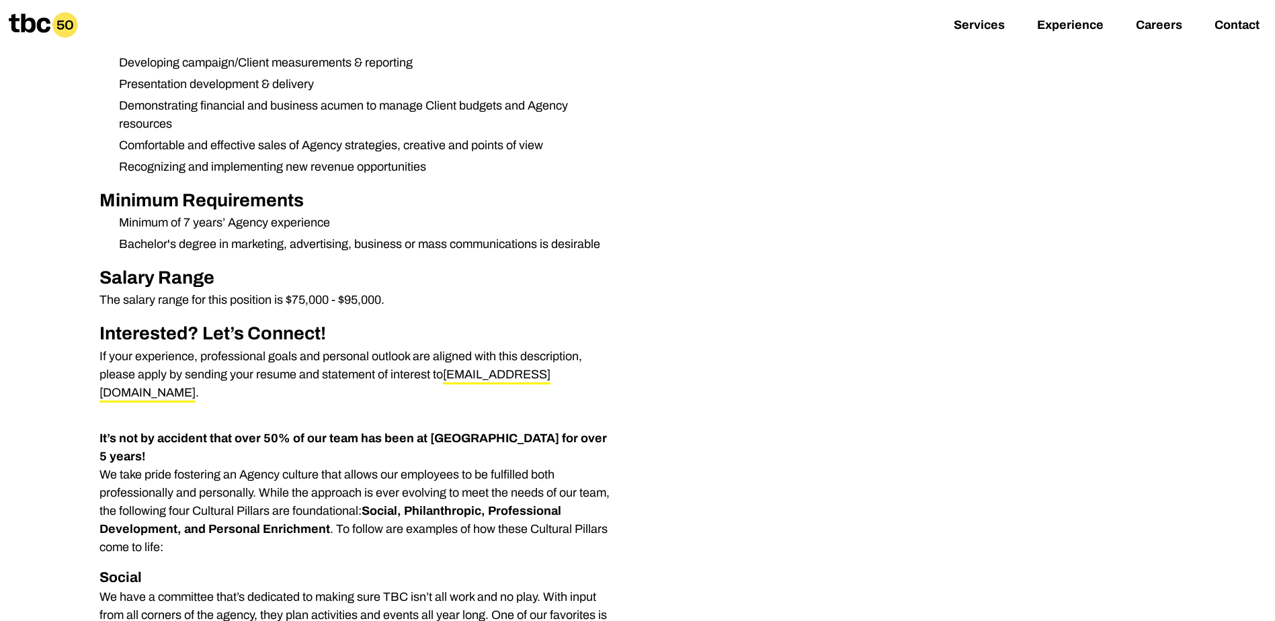  What do you see at coordinates (358, 333) in the screenshot?
I see `h2: Interested? Let’s Connect!` at bounding box center [358, 333].